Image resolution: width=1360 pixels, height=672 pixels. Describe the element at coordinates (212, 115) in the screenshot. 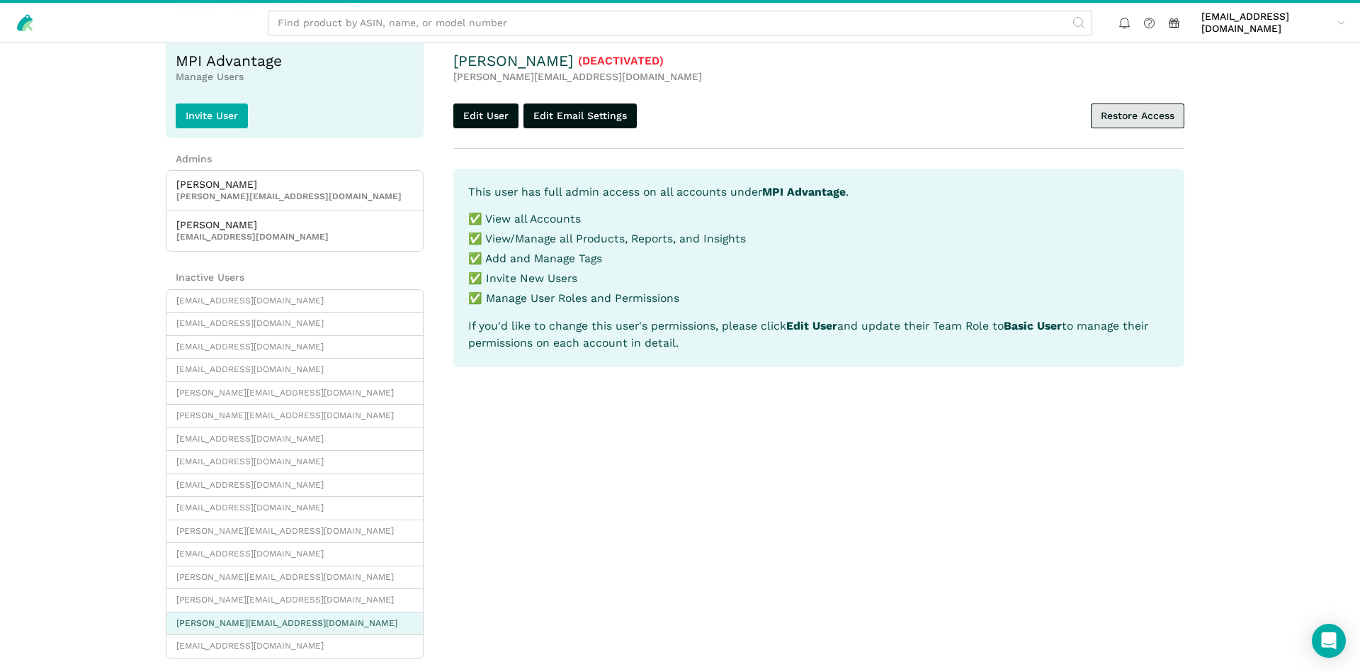

I see `a: Invite User` at that location.